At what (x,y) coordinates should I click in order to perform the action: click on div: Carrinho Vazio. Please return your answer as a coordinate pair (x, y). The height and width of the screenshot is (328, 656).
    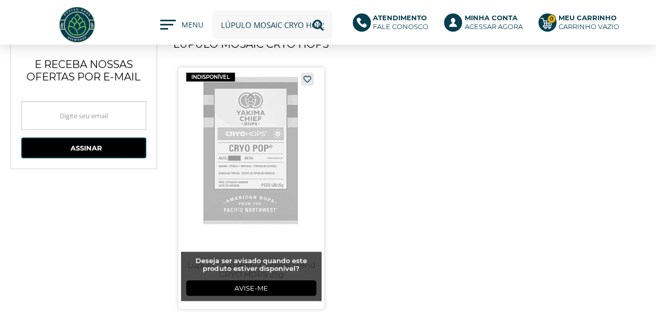
    Looking at the image, I should click on (589, 26).